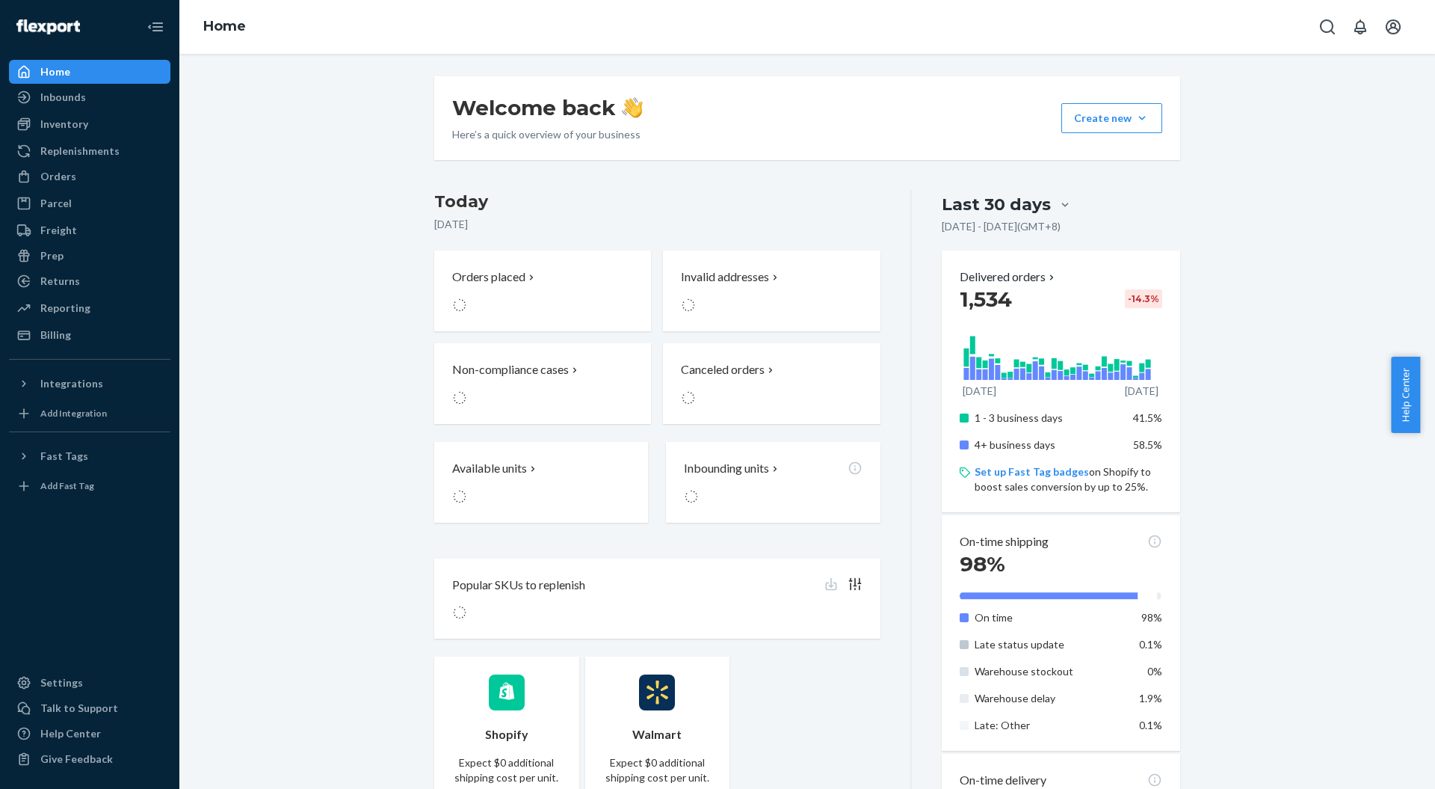 This screenshot has width=1435, height=789. What do you see at coordinates (1144, 298) in the screenshot?
I see `div: -14.3 %` at bounding box center [1144, 298].